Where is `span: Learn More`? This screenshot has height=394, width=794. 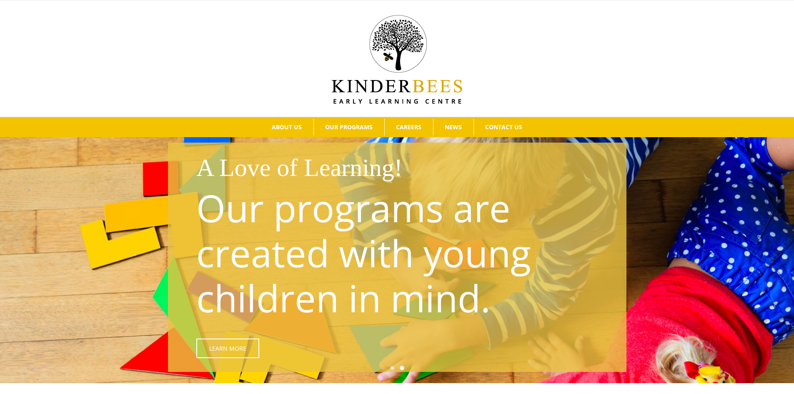
span: Learn More is located at coordinates (227, 348).